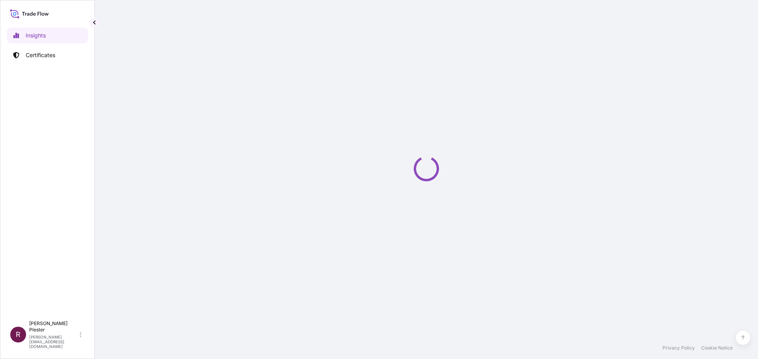 Image resolution: width=758 pixels, height=359 pixels. I want to click on a: Certificates, so click(47, 55).